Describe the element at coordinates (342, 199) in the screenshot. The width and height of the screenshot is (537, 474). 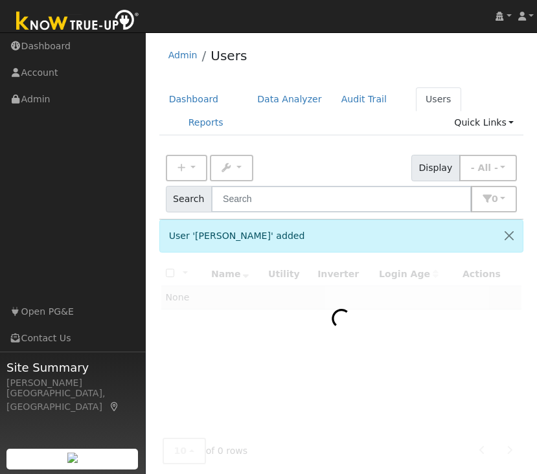
I see `input: Search` at that location.